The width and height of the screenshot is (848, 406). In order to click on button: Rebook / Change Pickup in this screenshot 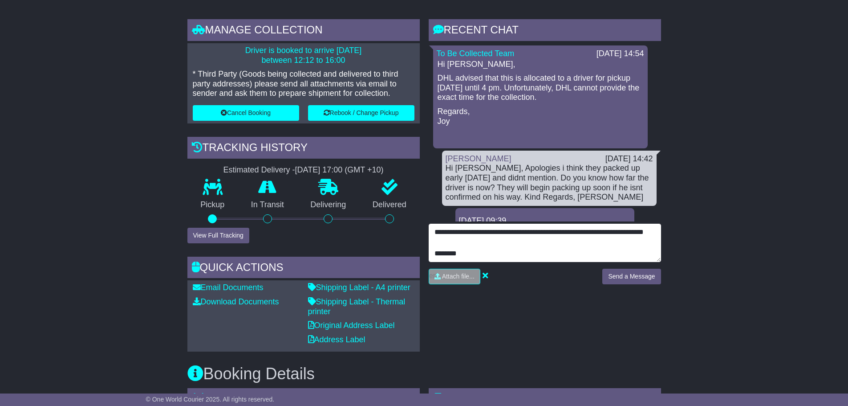, I will do `click(361, 113)`.